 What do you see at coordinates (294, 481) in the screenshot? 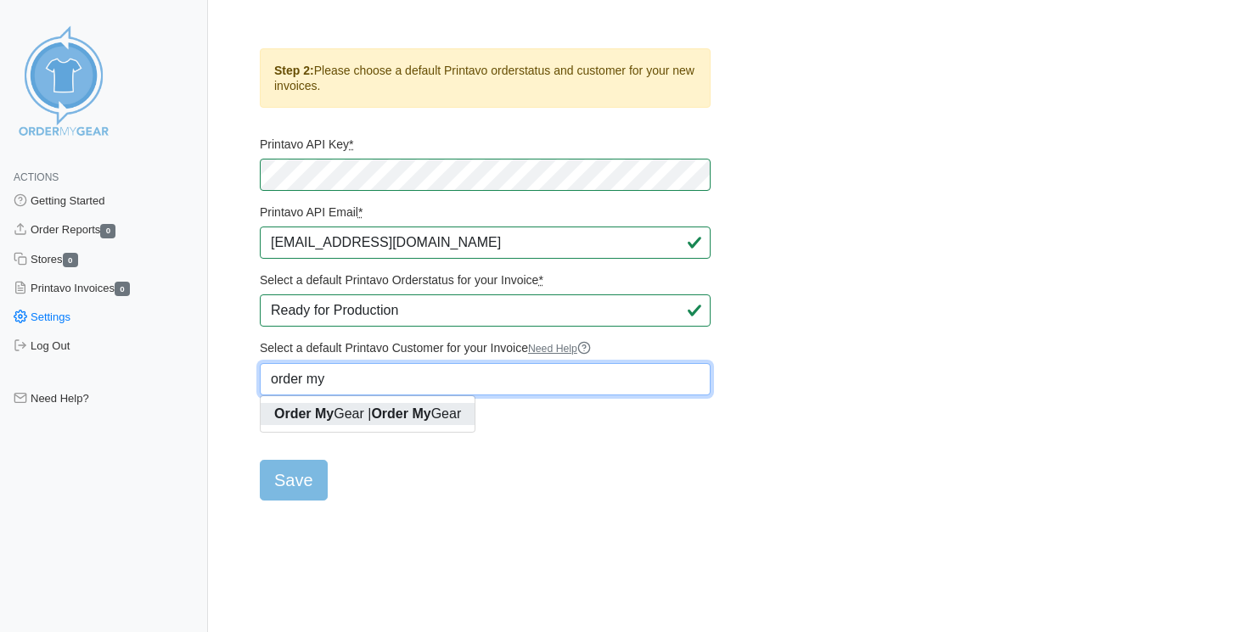
I see `input: Save` at bounding box center [294, 481].